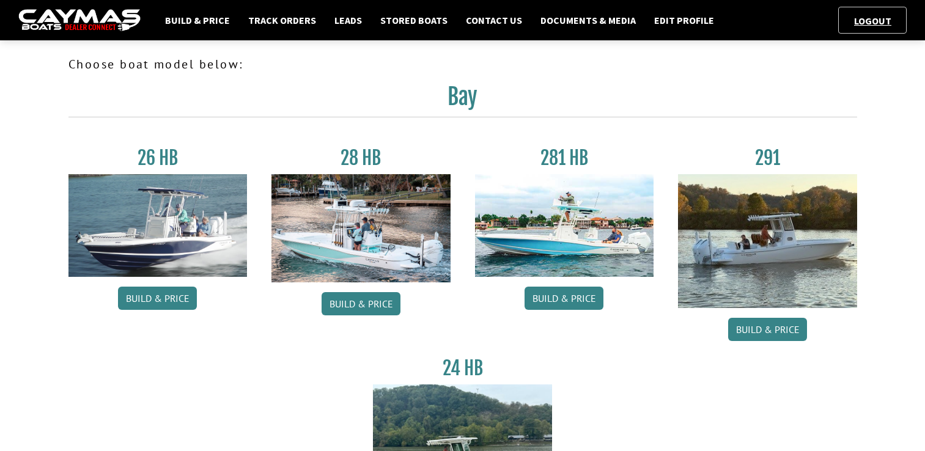  What do you see at coordinates (361, 158) in the screenshot?
I see `h3: 28 HB` at bounding box center [361, 158].